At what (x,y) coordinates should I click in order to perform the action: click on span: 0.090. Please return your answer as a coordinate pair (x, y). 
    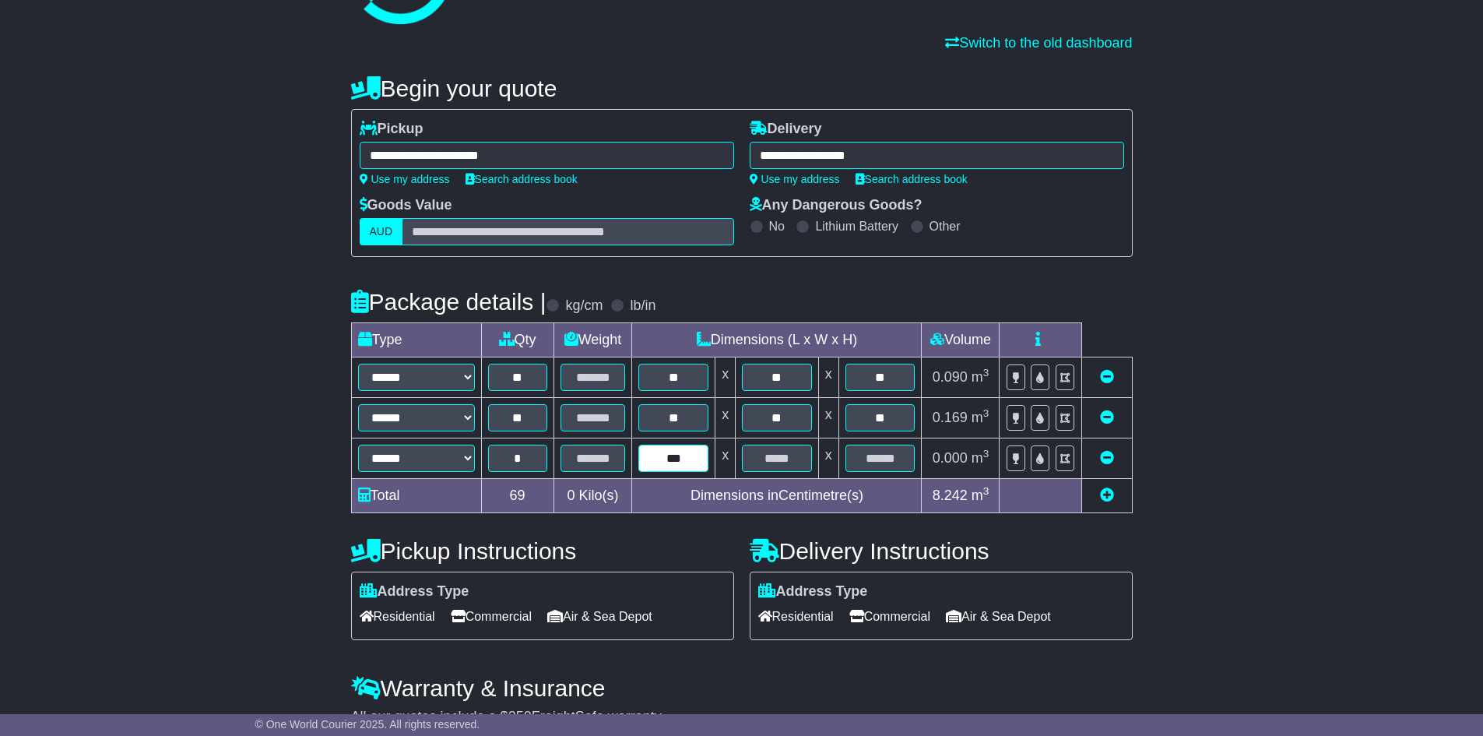
    Looking at the image, I should click on (950, 377).